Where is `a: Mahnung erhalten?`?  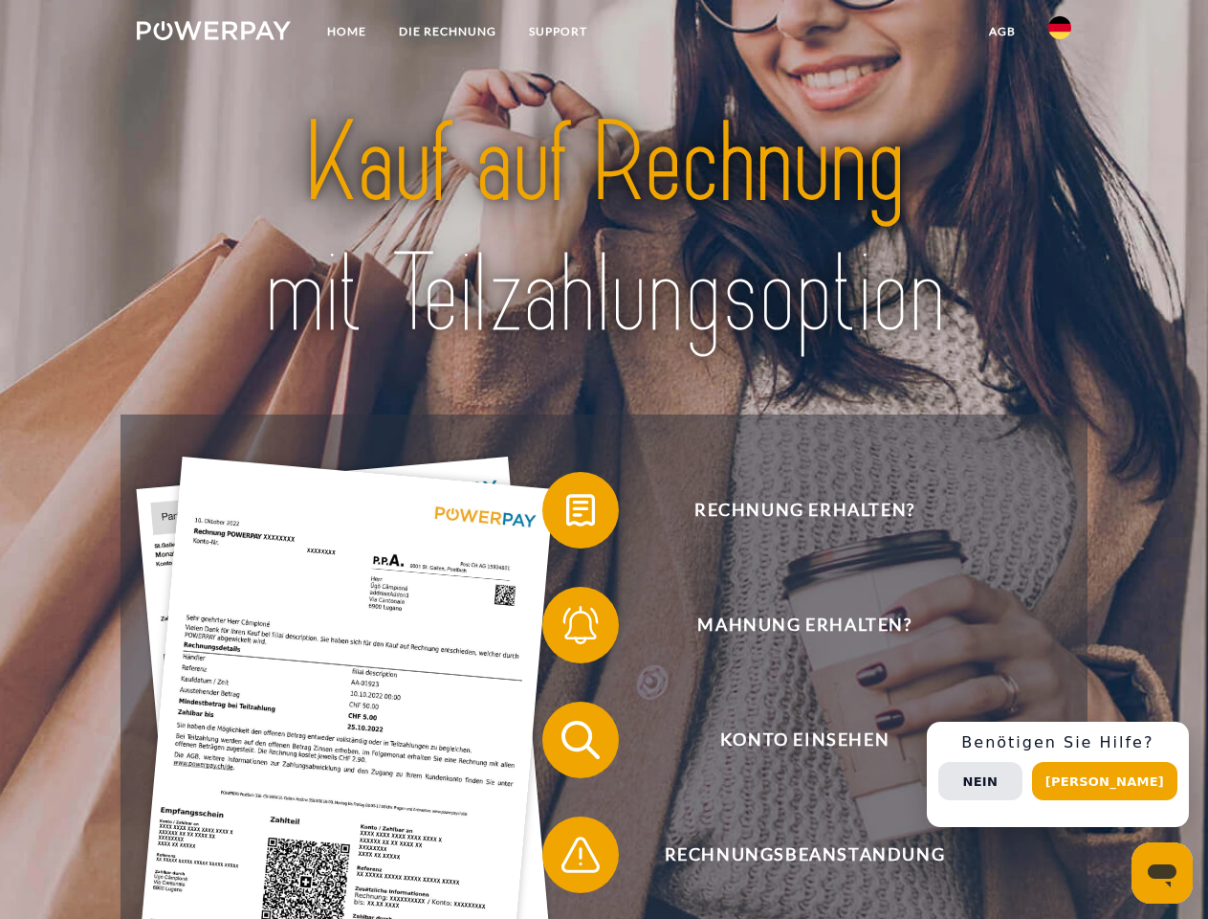
a: Mahnung erhalten? is located at coordinates (791, 625).